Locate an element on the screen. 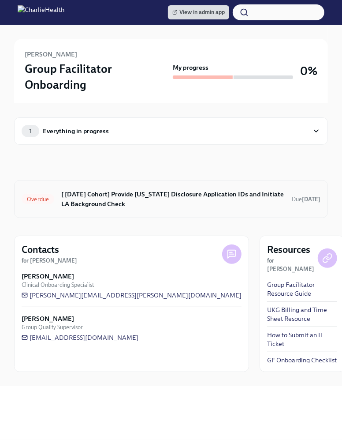  span: August 25th, 2025 10:00 is located at coordinates (306, 199).